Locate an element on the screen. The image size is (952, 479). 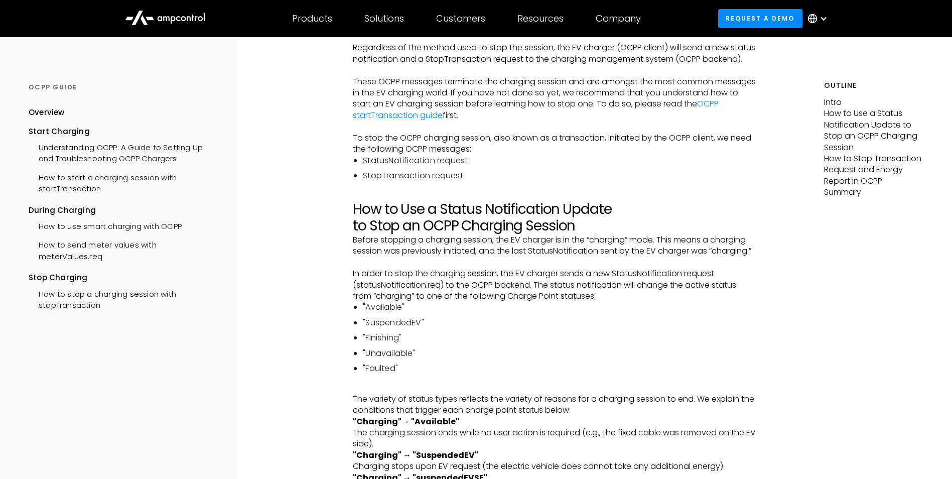
div: Solutions is located at coordinates (384, 19).